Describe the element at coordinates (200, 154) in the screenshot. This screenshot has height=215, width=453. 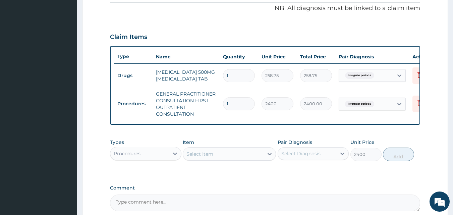
I see `div: Select Item` at that location.